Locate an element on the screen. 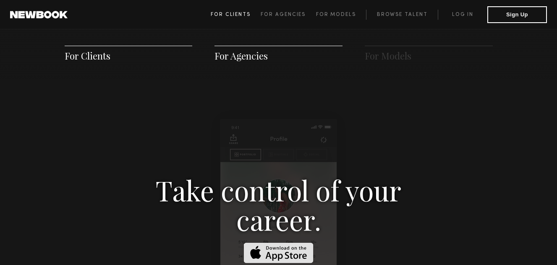  img: Download on the App Store is located at coordinates (279, 253).